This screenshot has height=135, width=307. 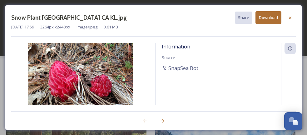 I want to click on span: SnapSea Bot, so click(x=183, y=68).